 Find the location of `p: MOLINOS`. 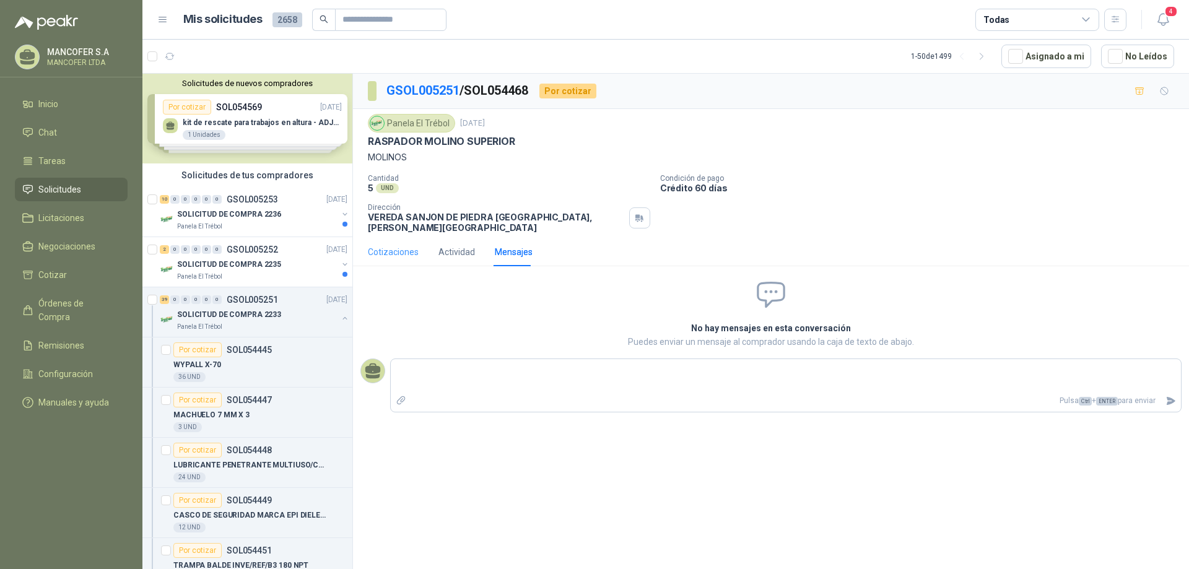

p: MOLINOS is located at coordinates (771, 157).